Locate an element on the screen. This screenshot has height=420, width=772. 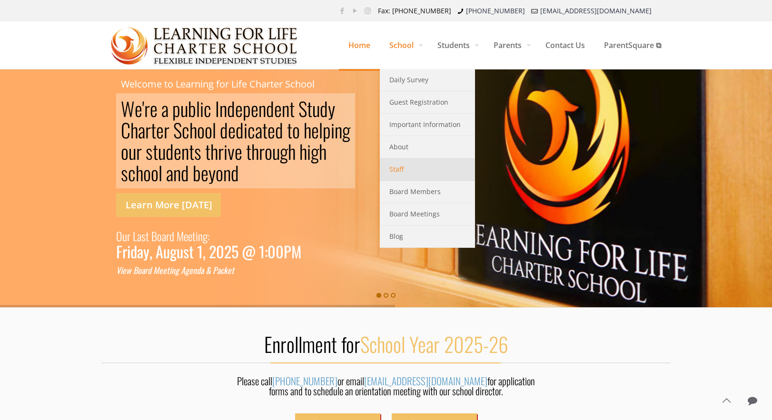
a: Important Information is located at coordinates (427, 125).